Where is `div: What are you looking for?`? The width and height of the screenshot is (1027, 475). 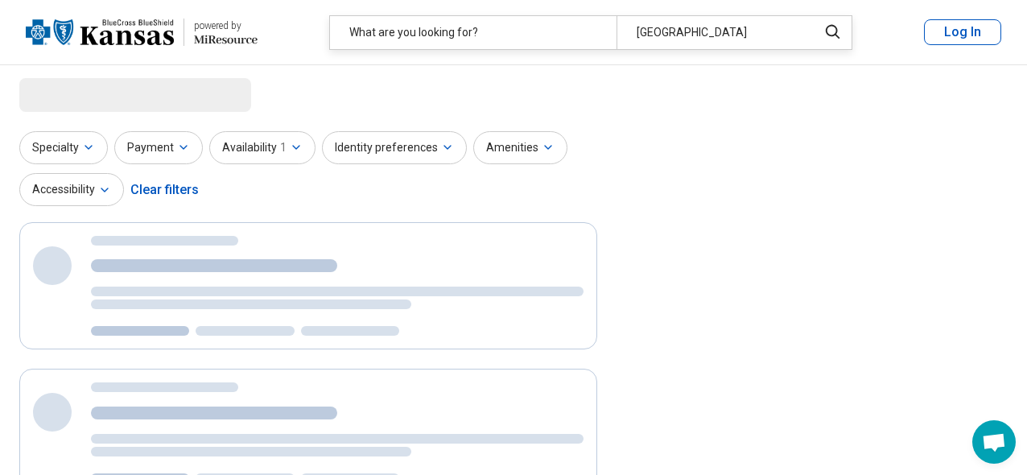 div: What are you looking for? is located at coordinates (473, 32).